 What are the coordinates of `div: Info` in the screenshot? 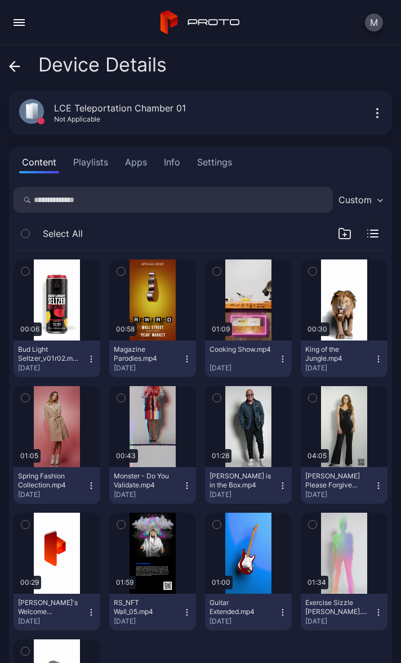 It's located at (172, 162).